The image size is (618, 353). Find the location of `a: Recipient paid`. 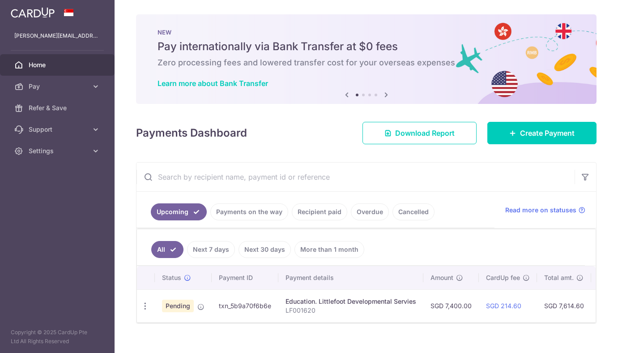

a: Recipient paid is located at coordinates (320, 212).